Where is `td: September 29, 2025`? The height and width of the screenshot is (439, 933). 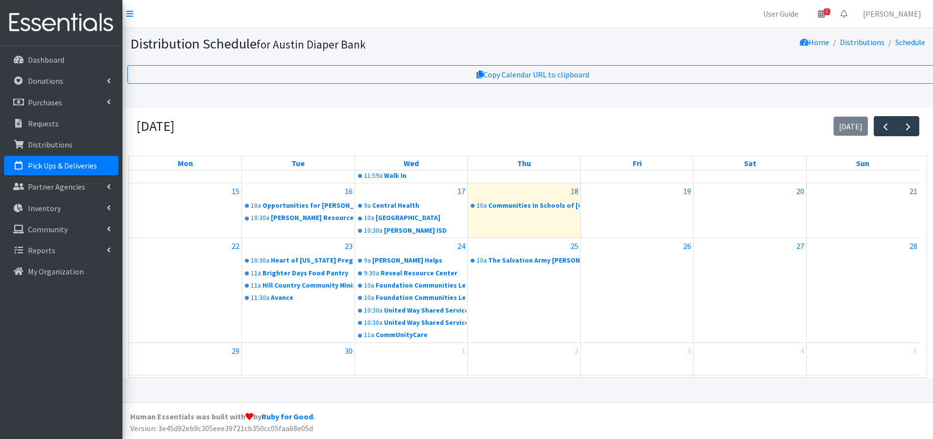
td: September 29, 2025 is located at coordinates (185, 358).